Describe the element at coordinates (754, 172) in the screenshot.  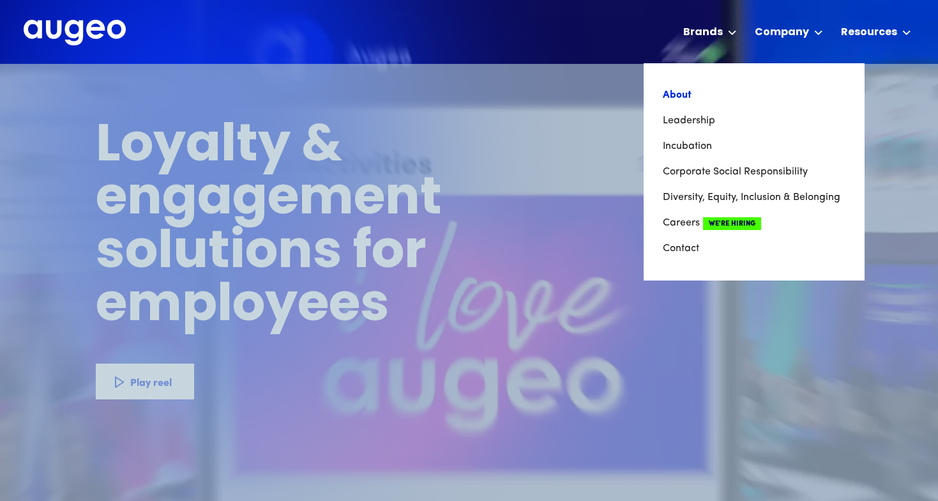
I see `nav: Company` at that location.